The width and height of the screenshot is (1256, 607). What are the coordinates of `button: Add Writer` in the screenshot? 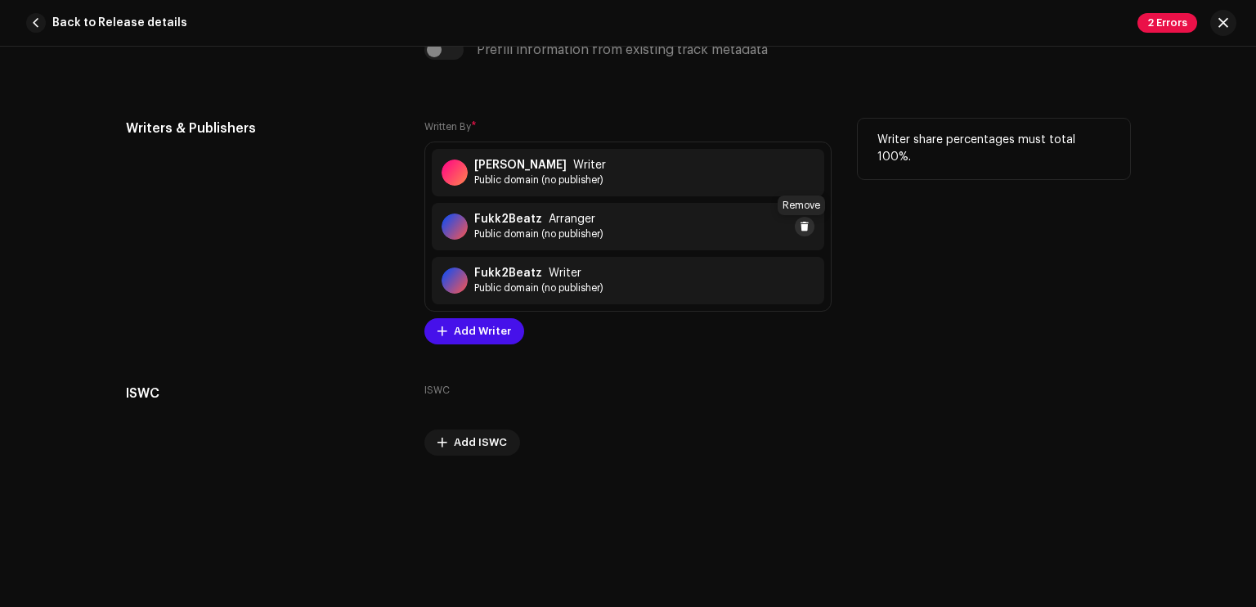 It's located at (474, 331).